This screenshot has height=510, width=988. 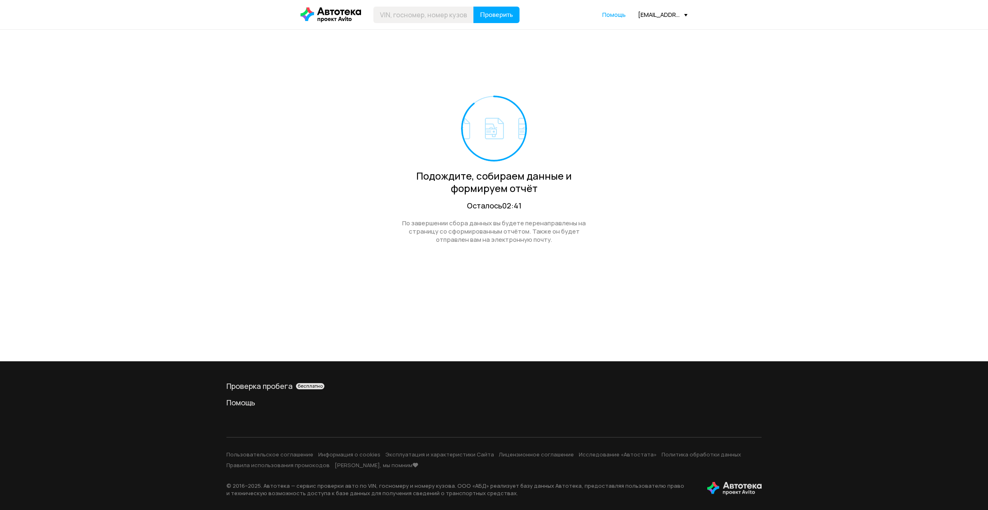 What do you see at coordinates (701, 454) in the screenshot?
I see `a: Политика обработки данных` at bounding box center [701, 454].